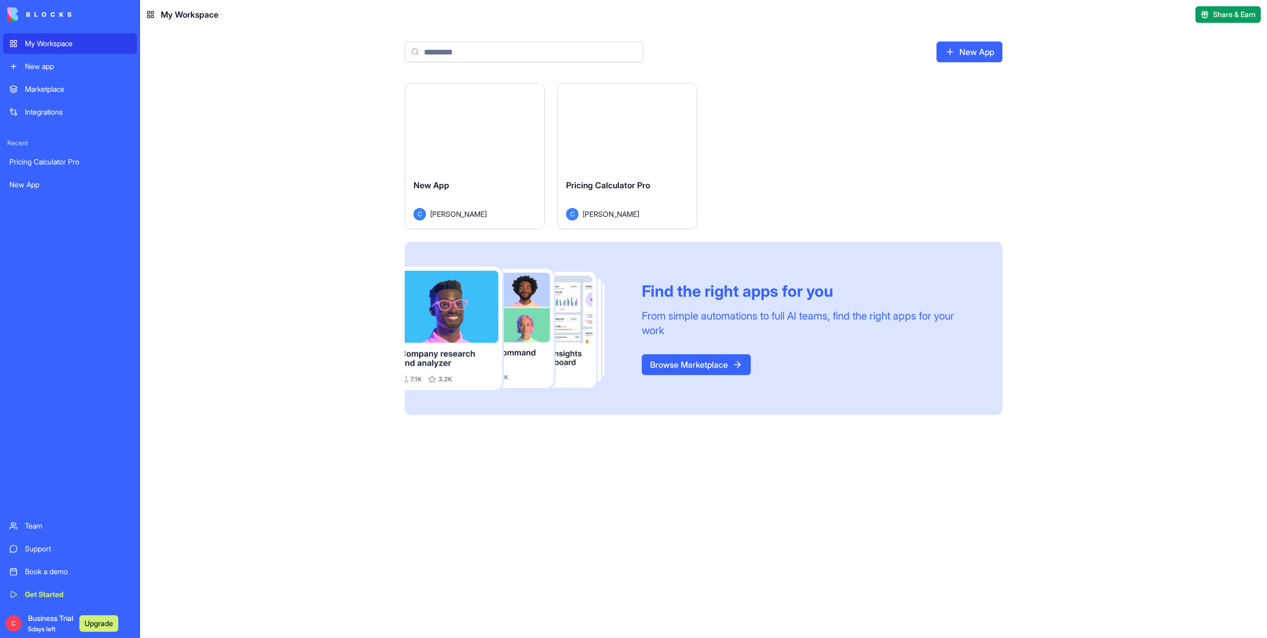 The height and width of the screenshot is (638, 1267). Describe the element at coordinates (696, 365) in the screenshot. I see `a: Browse Marketplace` at that location.